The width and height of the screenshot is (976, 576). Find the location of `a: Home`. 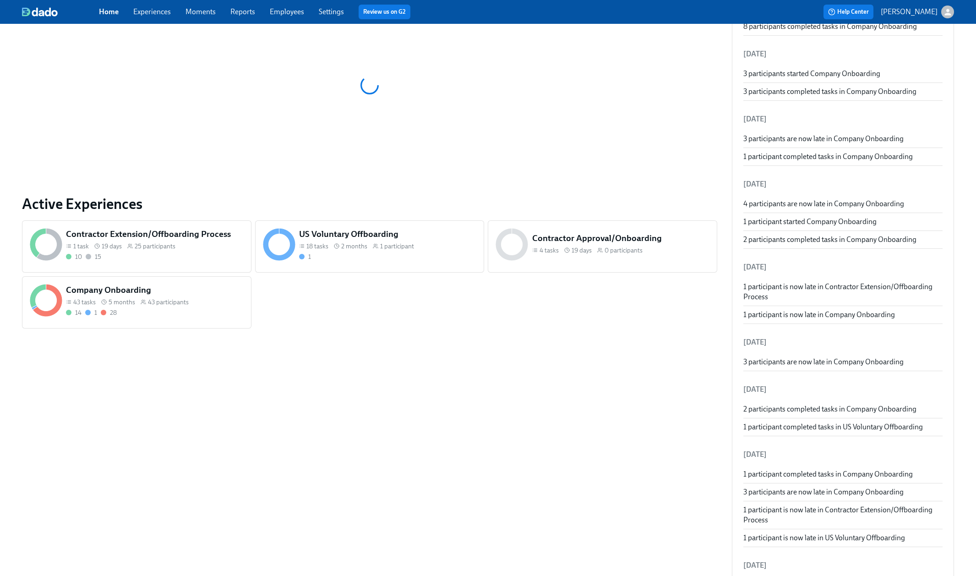

a: Home is located at coordinates (109, 11).